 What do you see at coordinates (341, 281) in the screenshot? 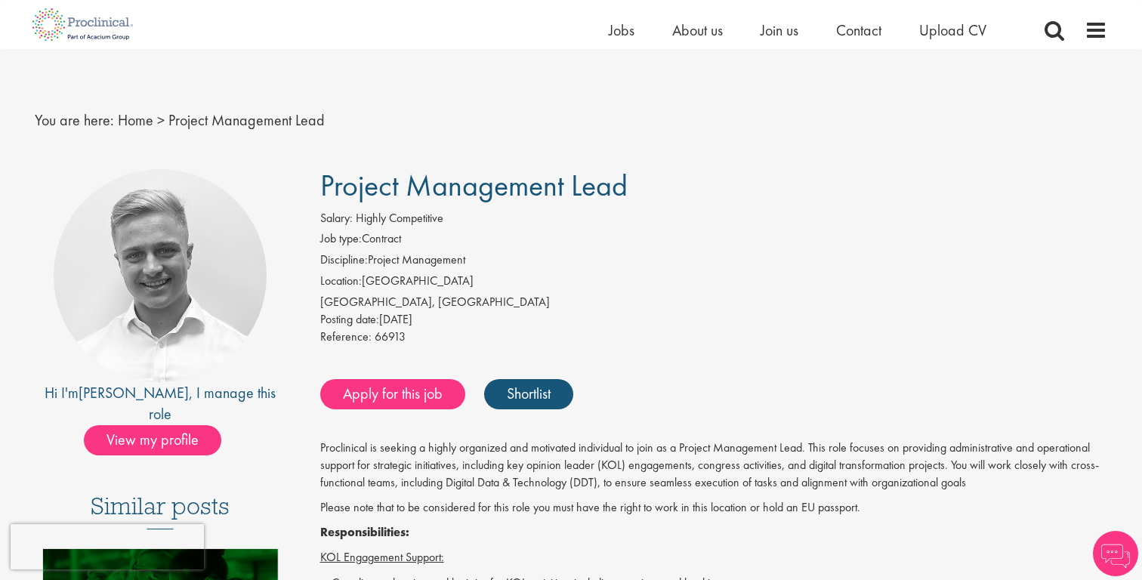
I see `label: Location:` at bounding box center [341, 281].